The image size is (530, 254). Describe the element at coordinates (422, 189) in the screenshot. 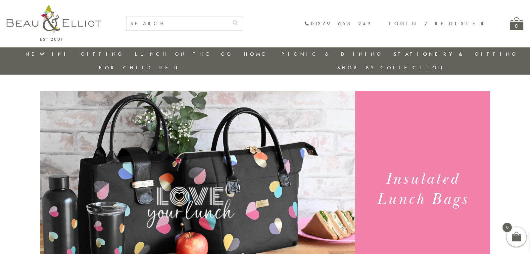

I see `h1: Insulated Lunch Bags` at that location.